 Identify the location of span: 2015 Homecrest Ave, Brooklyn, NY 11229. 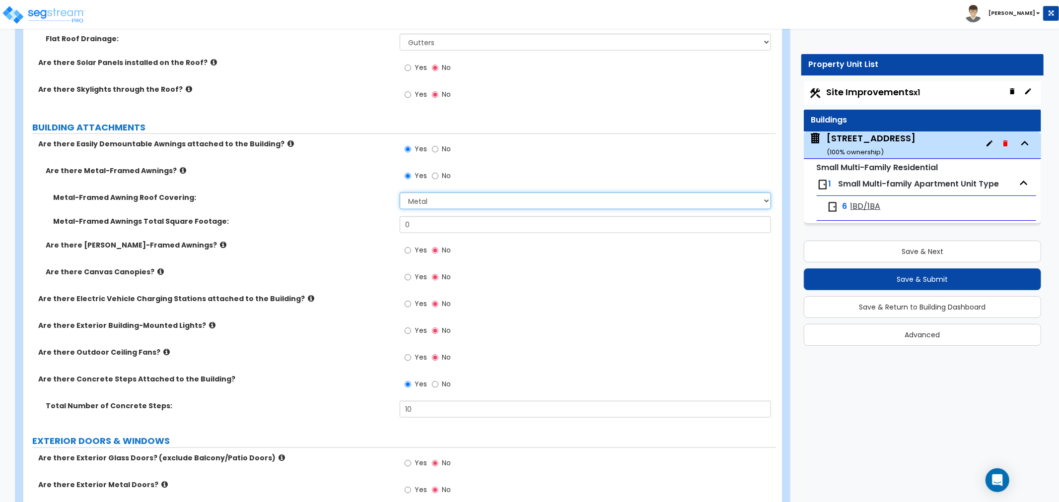
(862, 144).